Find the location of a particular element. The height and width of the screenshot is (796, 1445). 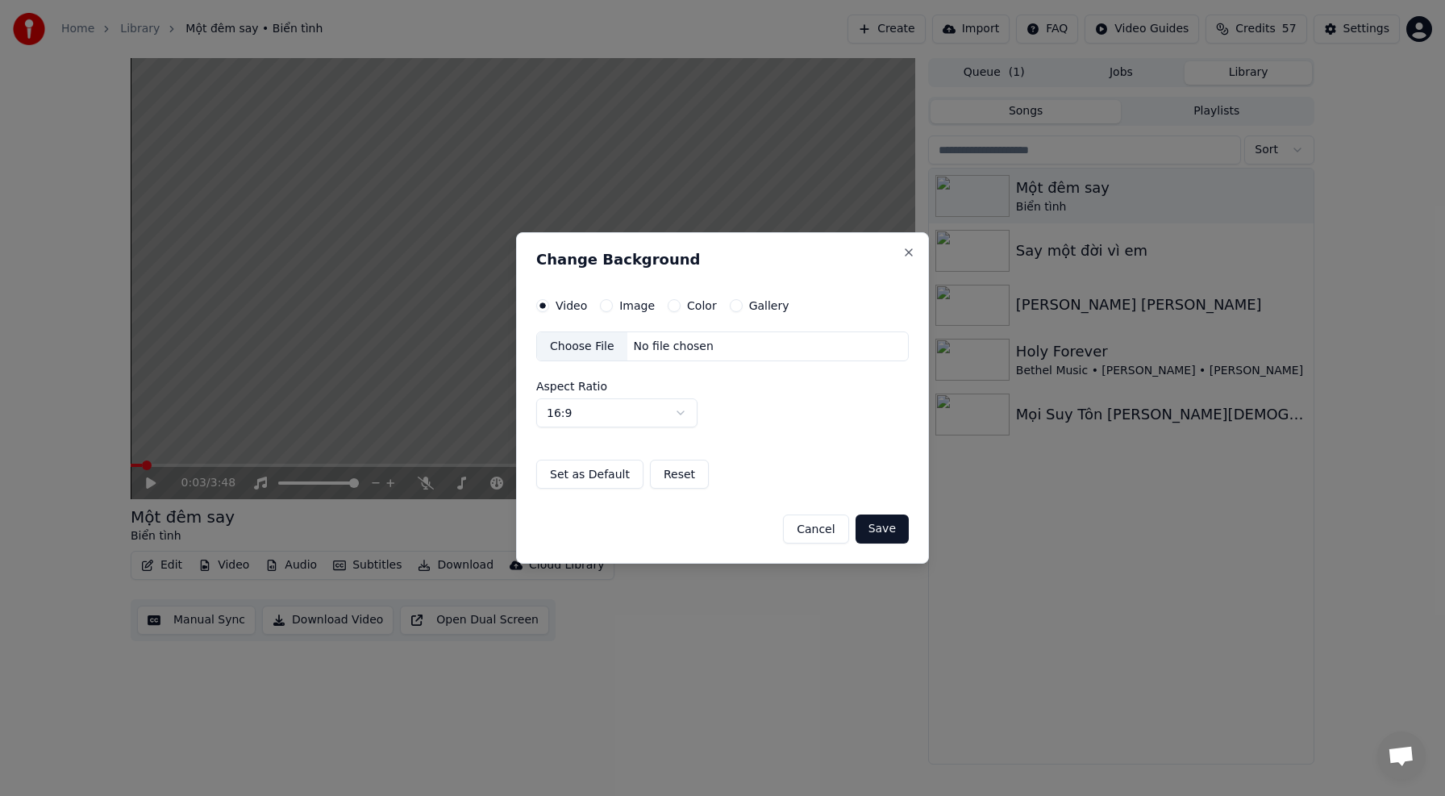

label: Video is located at coordinates (571, 306).